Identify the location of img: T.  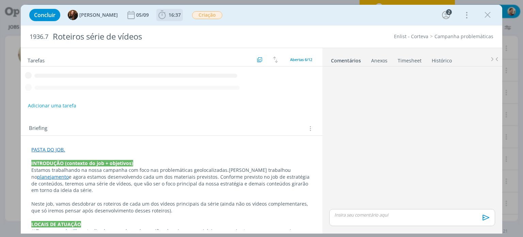
(73, 15).